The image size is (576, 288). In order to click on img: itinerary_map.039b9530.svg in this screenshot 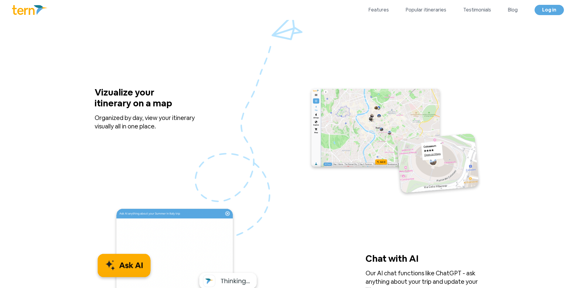, I will do `click(395, 142)`.